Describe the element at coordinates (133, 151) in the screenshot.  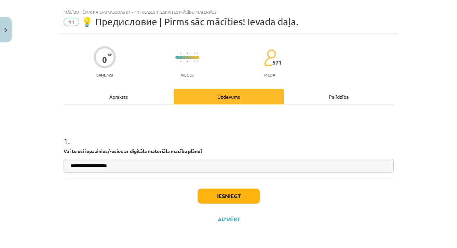
I see `strong: Vai tu esi iepazinies/-usies ar digitāla materiāla macību plānu?` at that location.